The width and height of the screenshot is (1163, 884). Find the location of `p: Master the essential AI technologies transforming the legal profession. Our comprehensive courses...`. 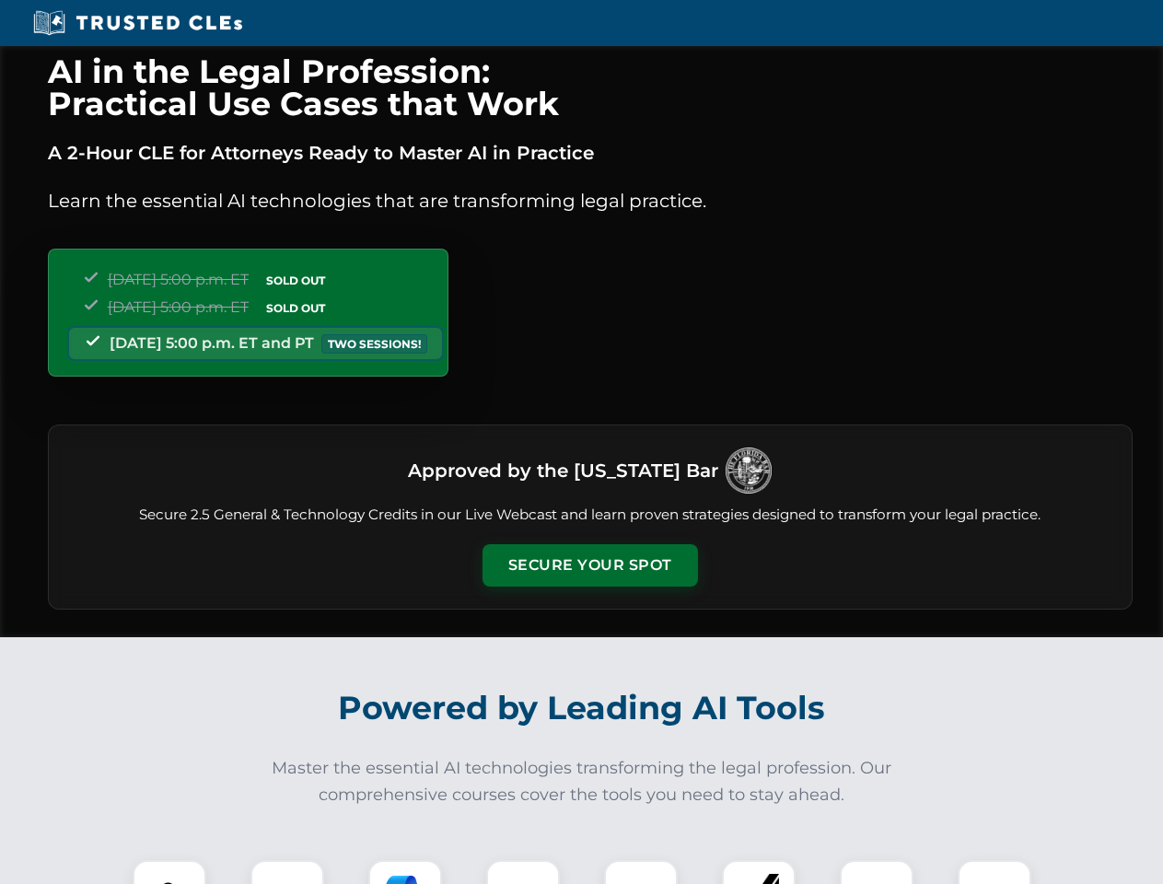

p: Master the essential AI technologies transforming the legal profession. Our comprehensive courses... is located at coordinates (582, 782).